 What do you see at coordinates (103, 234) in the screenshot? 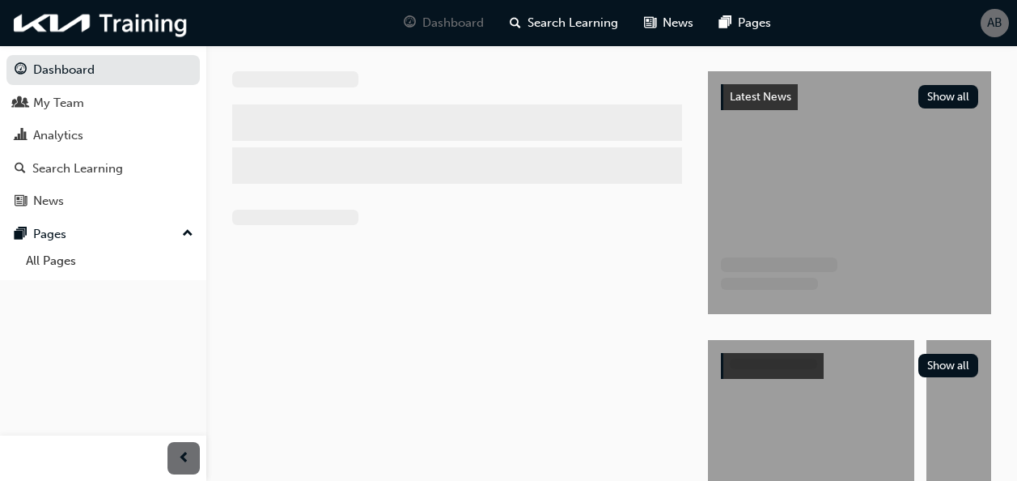
I see `button: Pages` at bounding box center [103, 234].